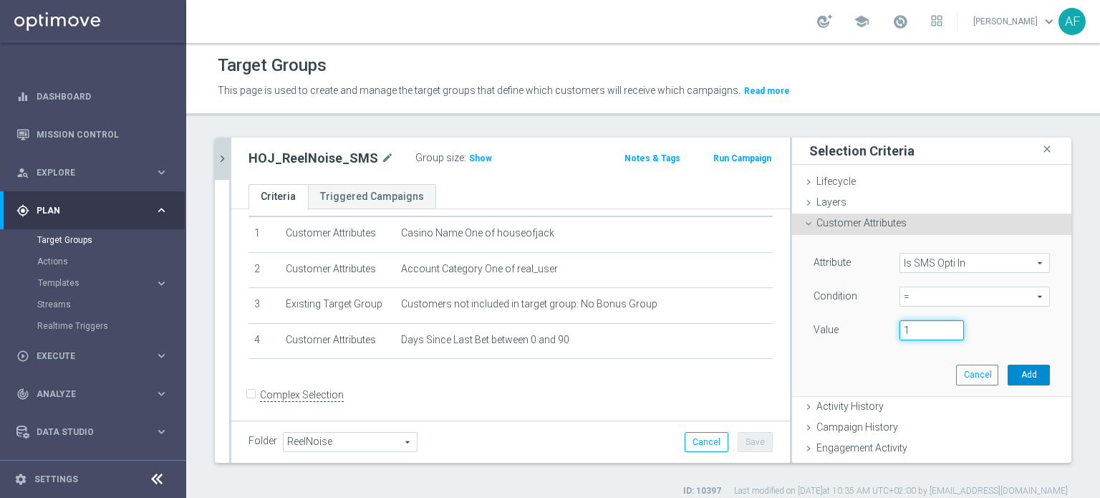 The image size is (1100, 498). I want to click on a: Actions, so click(93, 261).